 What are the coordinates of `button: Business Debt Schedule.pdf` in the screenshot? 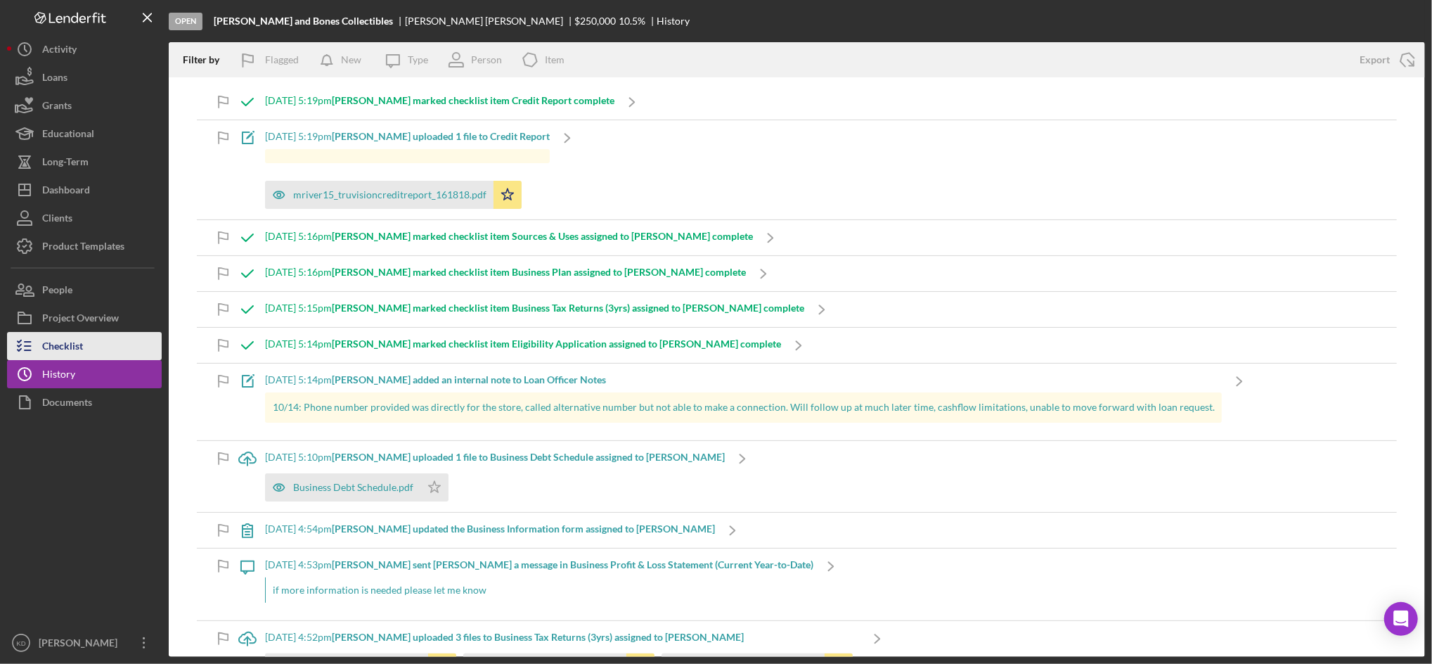 It's located at (357, 487).